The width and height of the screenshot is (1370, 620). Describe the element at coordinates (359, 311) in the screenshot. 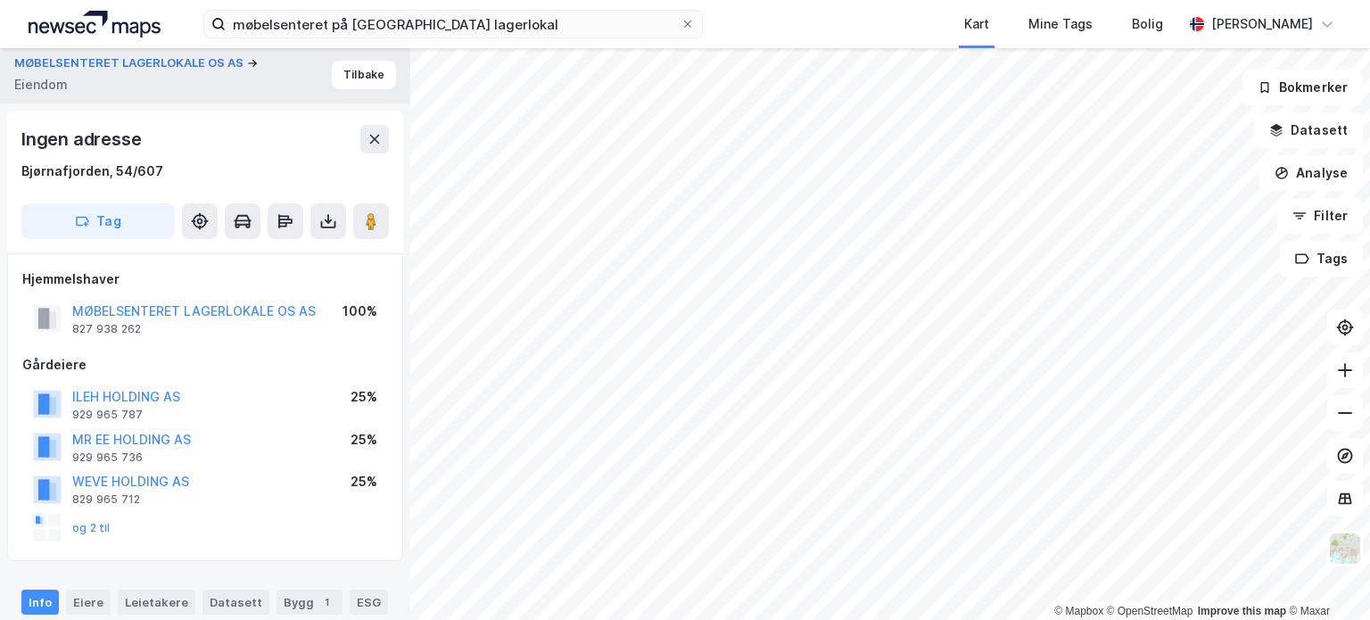

I see `div: 100%` at that location.